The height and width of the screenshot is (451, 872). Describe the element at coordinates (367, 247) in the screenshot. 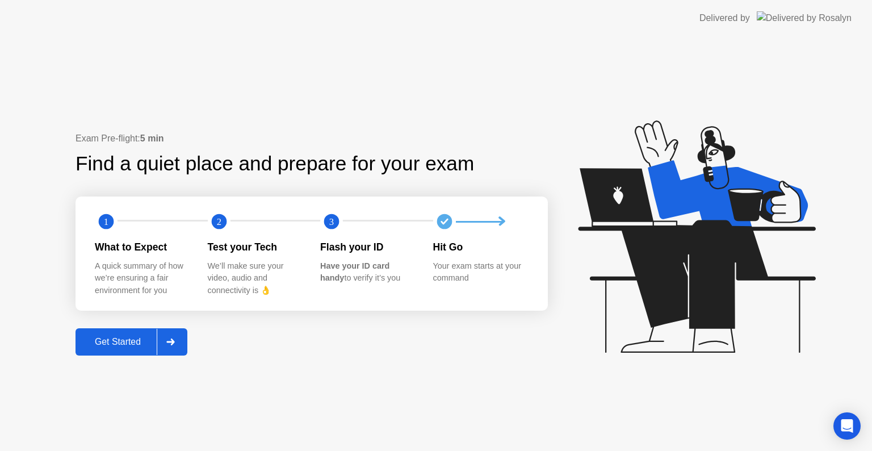

I see `div: Flash your ID` at that location.